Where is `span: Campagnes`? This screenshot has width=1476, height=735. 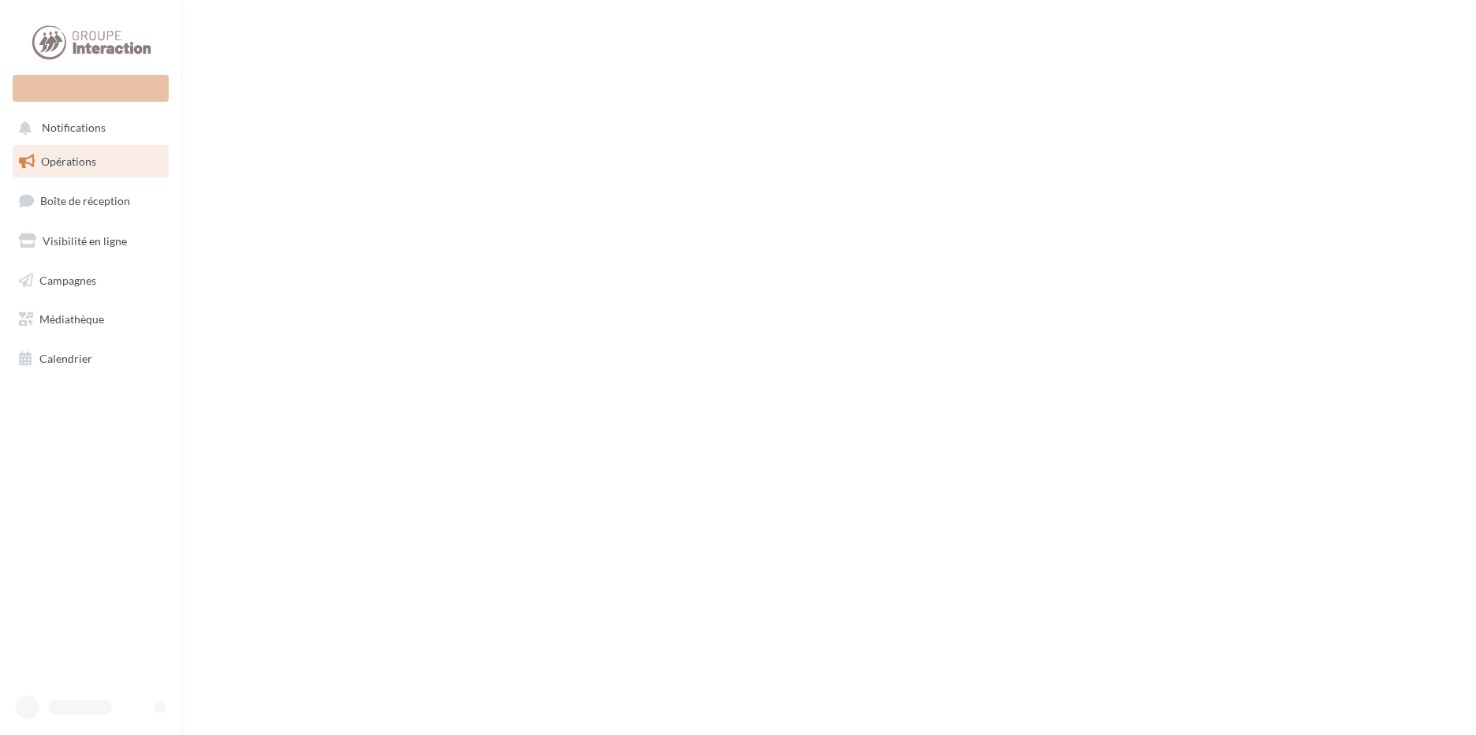
span: Campagnes is located at coordinates (68, 279).